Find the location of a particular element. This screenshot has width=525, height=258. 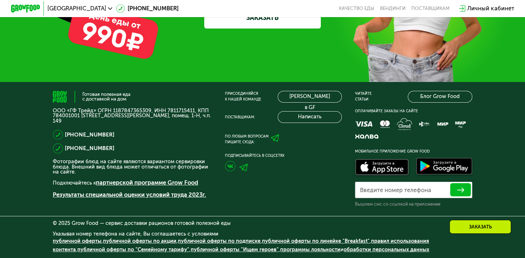

div: Мобильное приложение Grow Food is located at coordinates (413, 151).